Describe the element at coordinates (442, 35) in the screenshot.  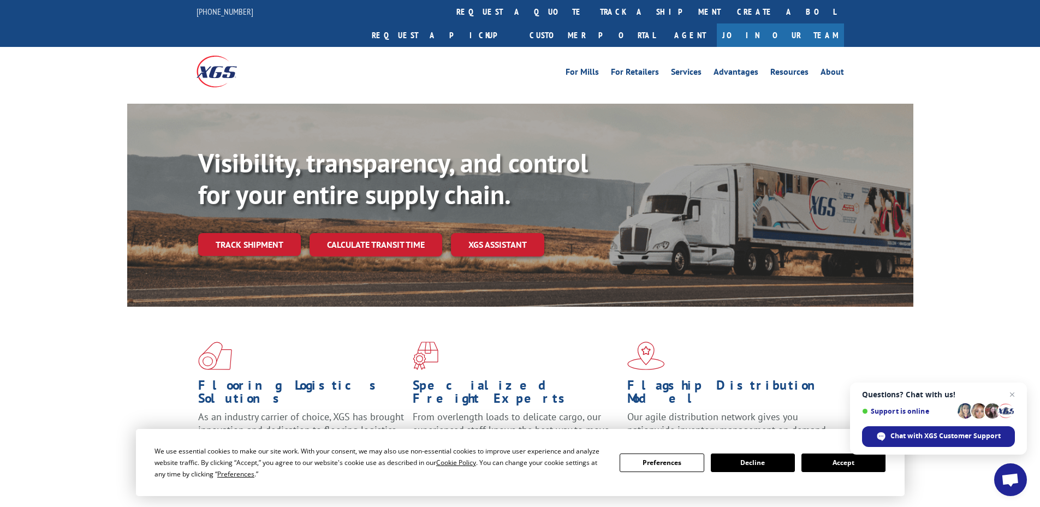
I see `a: Request a pickup` at that location.